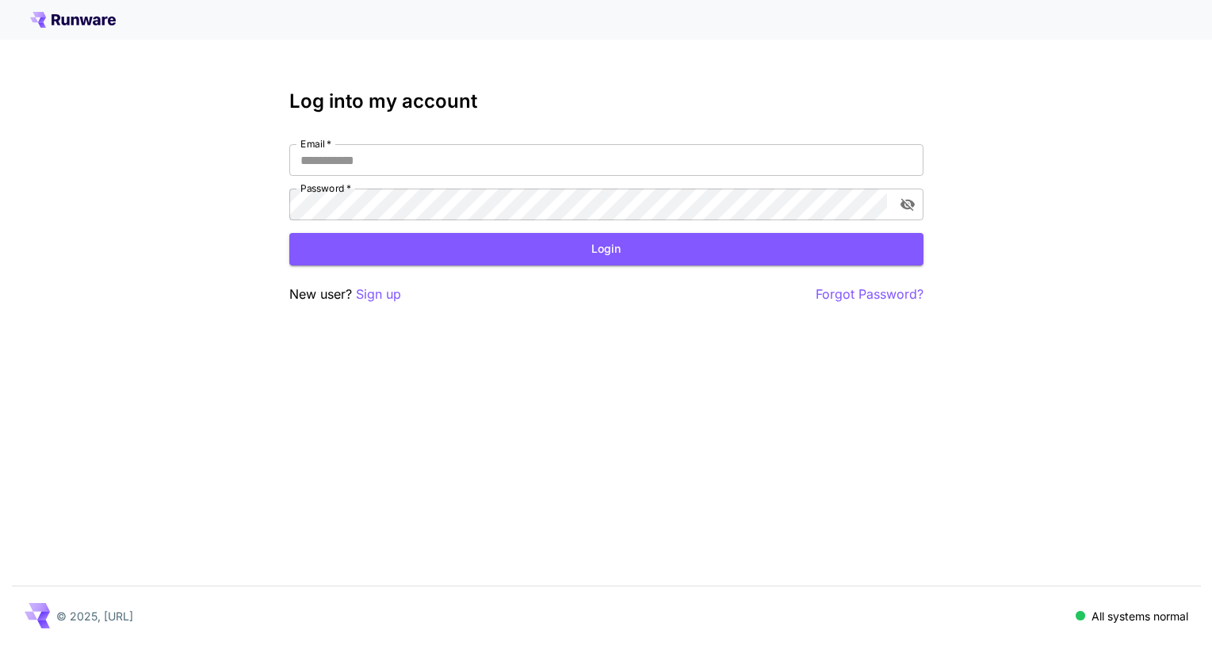 The width and height of the screenshot is (1212, 645). Describe the element at coordinates (345, 294) in the screenshot. I see `p: New user?` at that location.